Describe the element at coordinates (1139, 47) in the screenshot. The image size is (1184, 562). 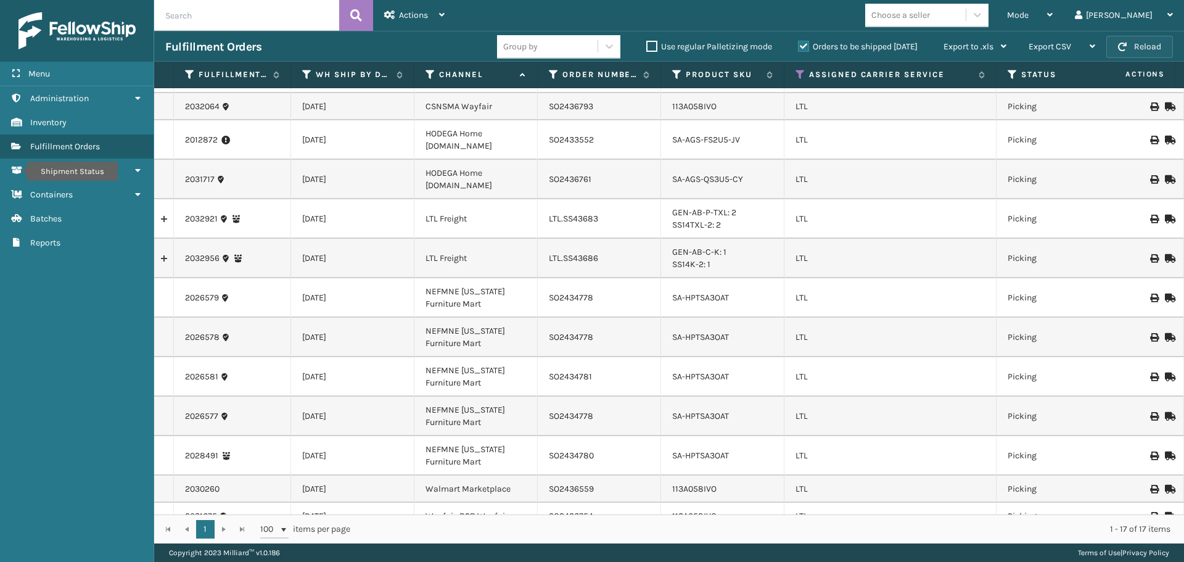
I see `button: Reload` at that location.